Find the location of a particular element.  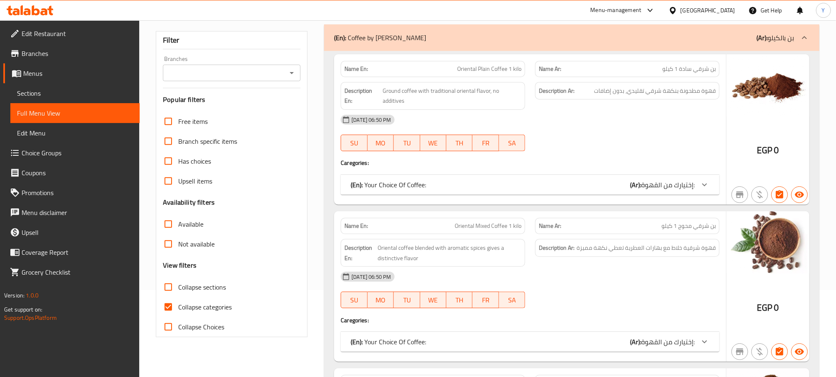

span: Available is located at coordinates (191, 224).